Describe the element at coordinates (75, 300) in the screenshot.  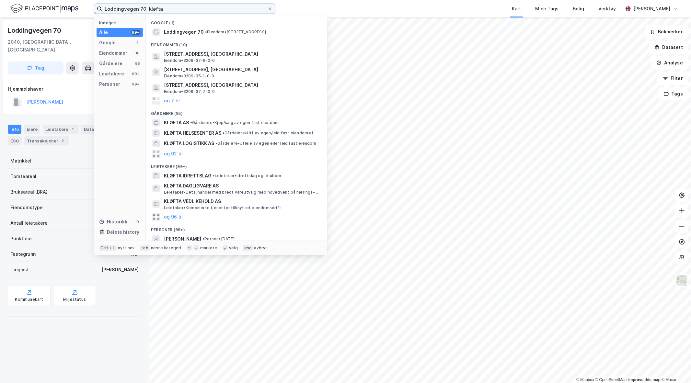
I see `div: Miljøstatus` at that location.